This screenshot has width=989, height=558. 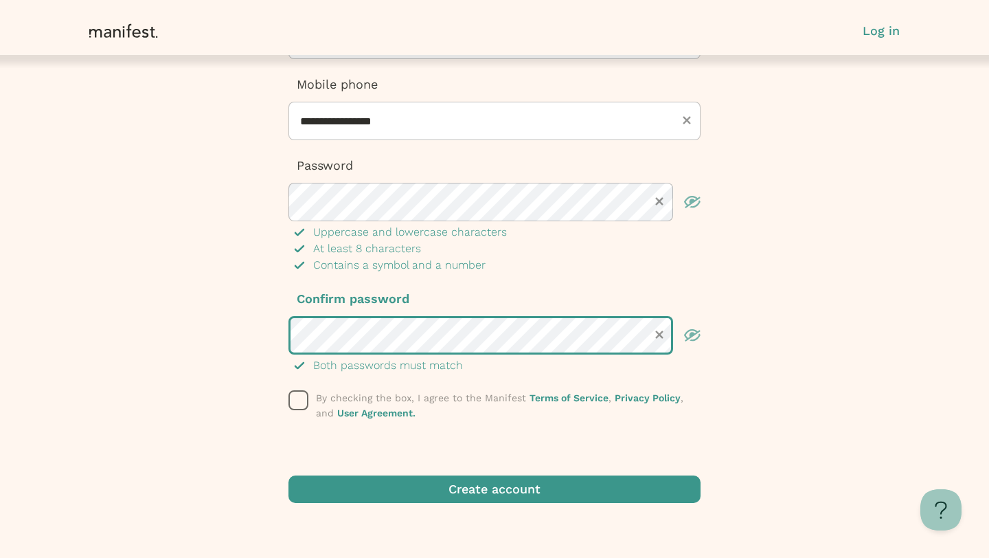 What do you see at coordinates (399, 265) in the screenshot?
I see `p: Contains a symbol and a number` at bounding box center [399, 265].